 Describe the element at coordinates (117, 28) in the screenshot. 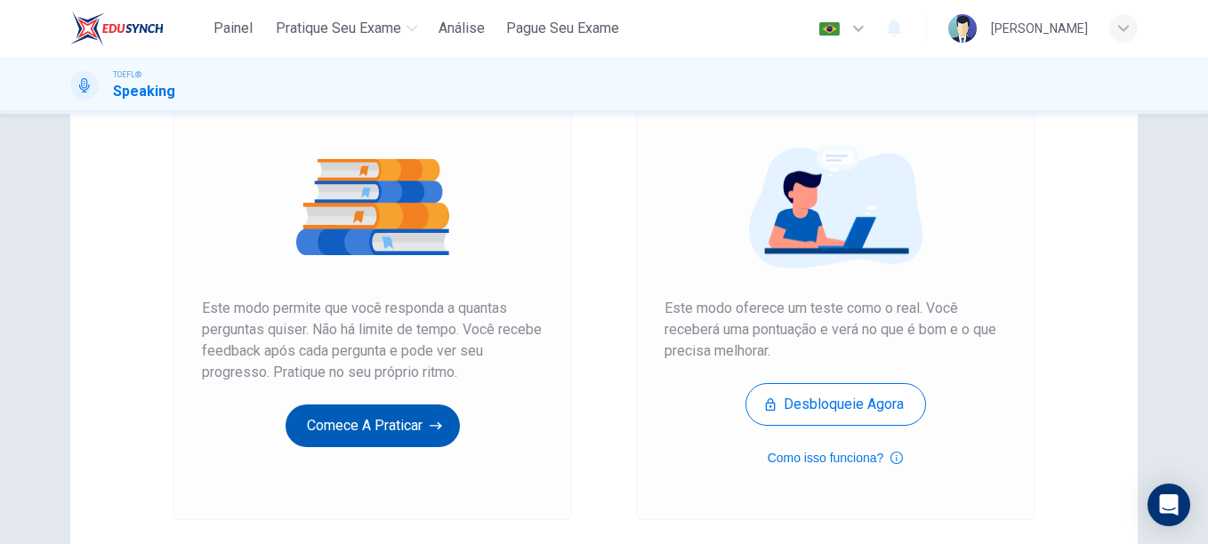

I see `img: EduSynch logo` at that location.